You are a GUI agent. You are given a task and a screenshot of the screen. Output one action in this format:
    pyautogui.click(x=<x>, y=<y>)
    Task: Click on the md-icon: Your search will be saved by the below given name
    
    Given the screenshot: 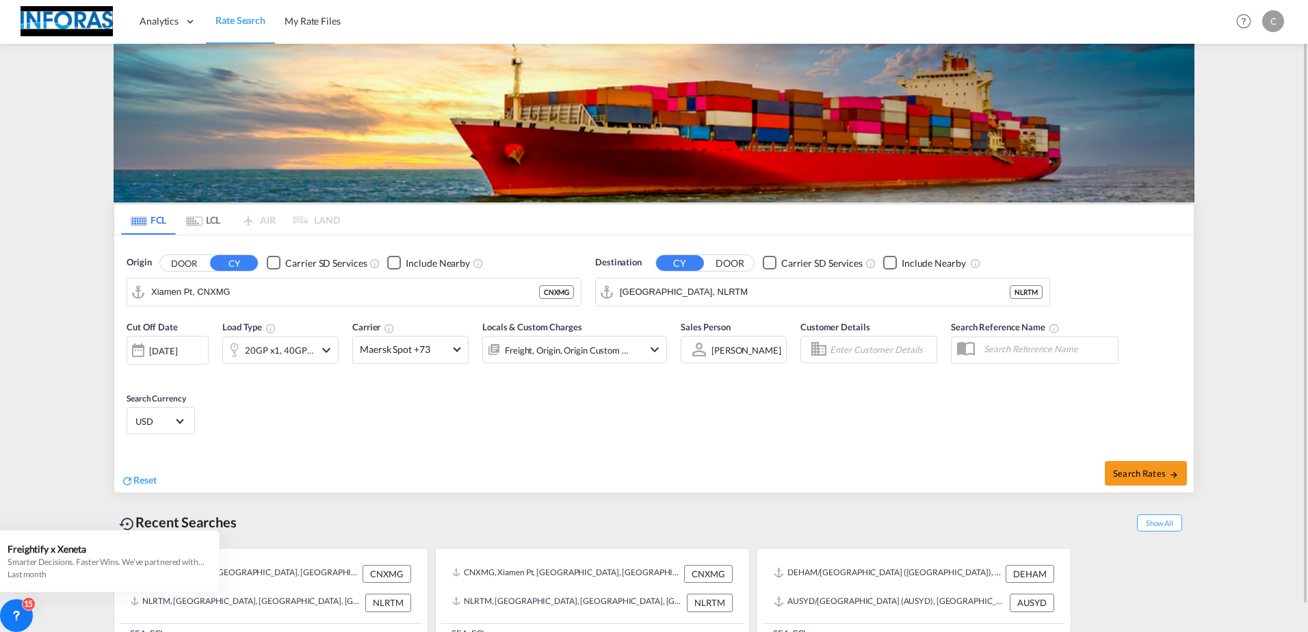 What is the action you would take?
    pyautogui.click(x=1054, y=328)
    